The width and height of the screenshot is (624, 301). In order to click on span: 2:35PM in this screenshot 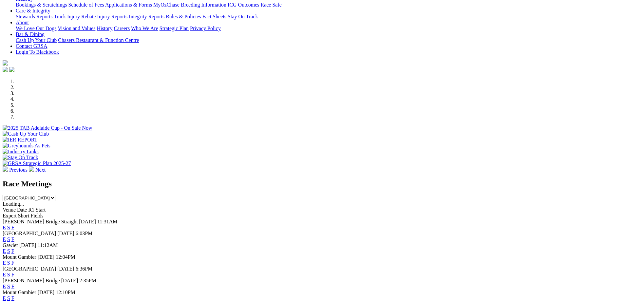, I will do `click(88, 281)`.